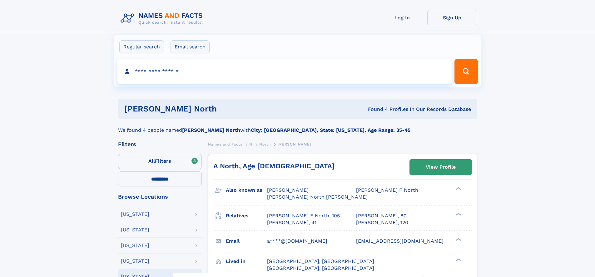 This screenshot has width=595, height=277. What do you see at coordinates (160, 144) in the screenshot?
I see `div: Filters` at bounding box center [160, 144].